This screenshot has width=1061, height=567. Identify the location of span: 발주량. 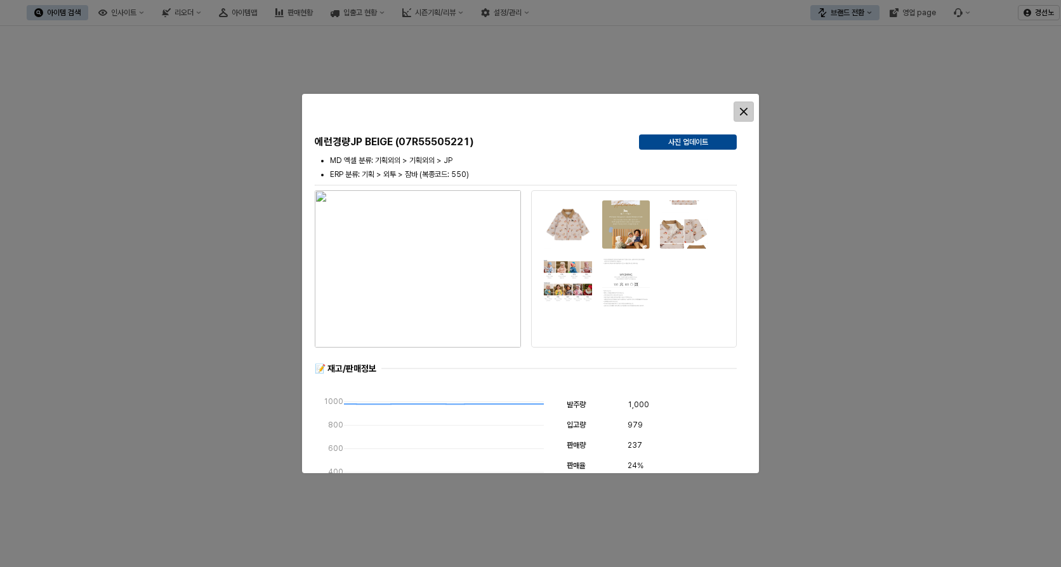
(576, 405).